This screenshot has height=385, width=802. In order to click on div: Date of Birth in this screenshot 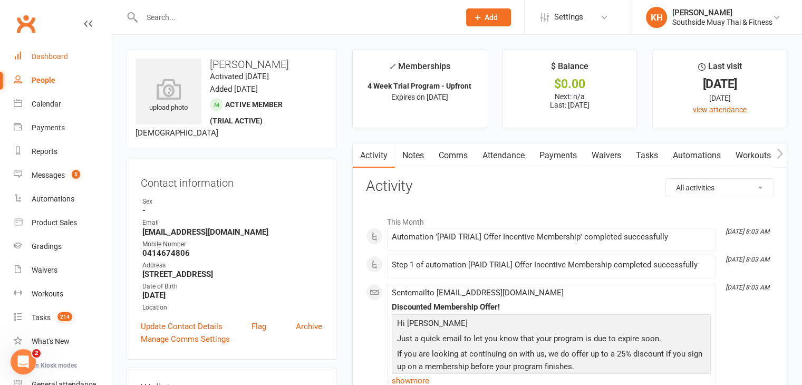, I will do `click(232, 286)`.